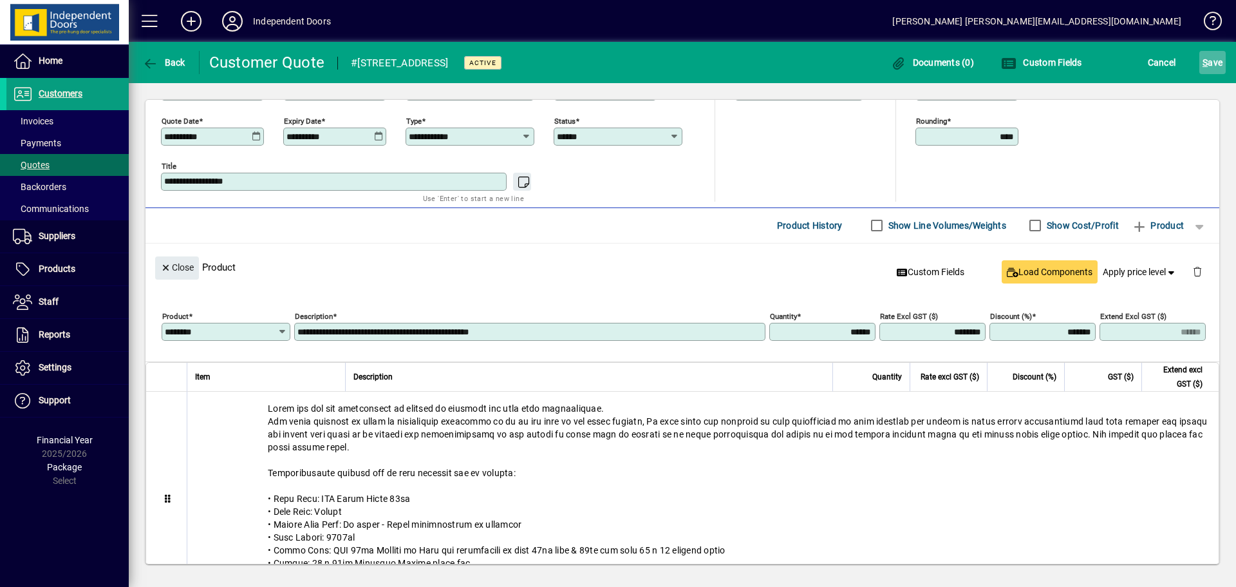 The width and height of the screenshot is (1236, 587). What do you see at coordinates (50, 61) in the screenshot?
I see `span: Home` at bounding box center [50, 61].